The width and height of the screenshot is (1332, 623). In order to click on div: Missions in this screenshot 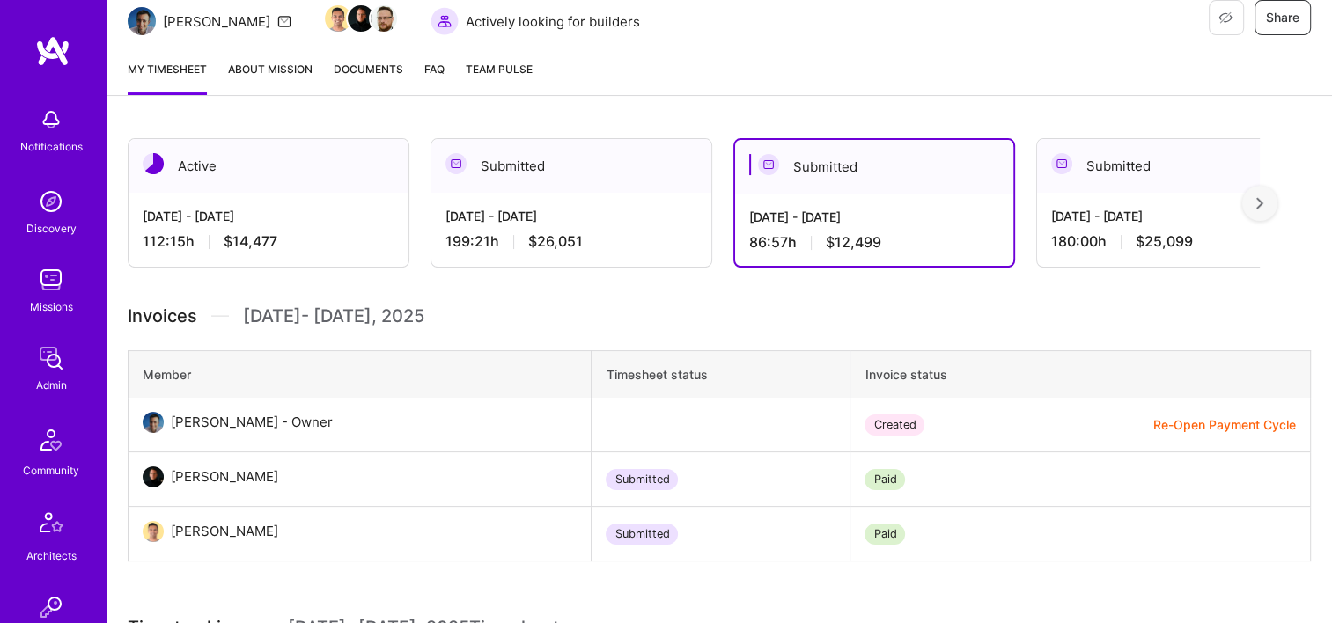, I will do `click(51, 306)`.